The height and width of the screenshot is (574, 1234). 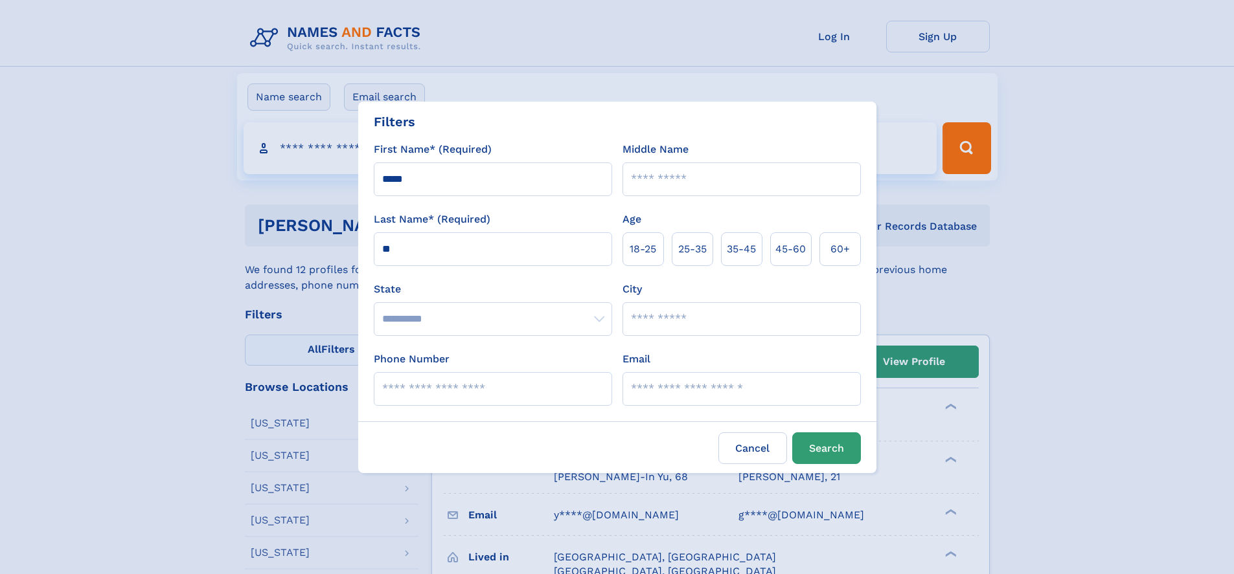 What do you see at coordinates (840, 249) in the screenshot?
I see `span: 60+` at bounding box center [840, 249].